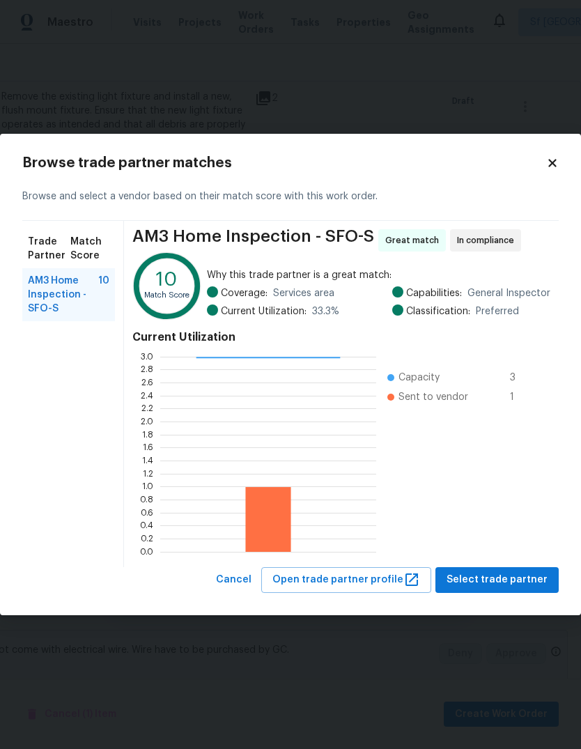 The image size is (581, 749). Describe the element at coordinates (90, 249) in the screenshot. I see `span: Match Score` at that location.